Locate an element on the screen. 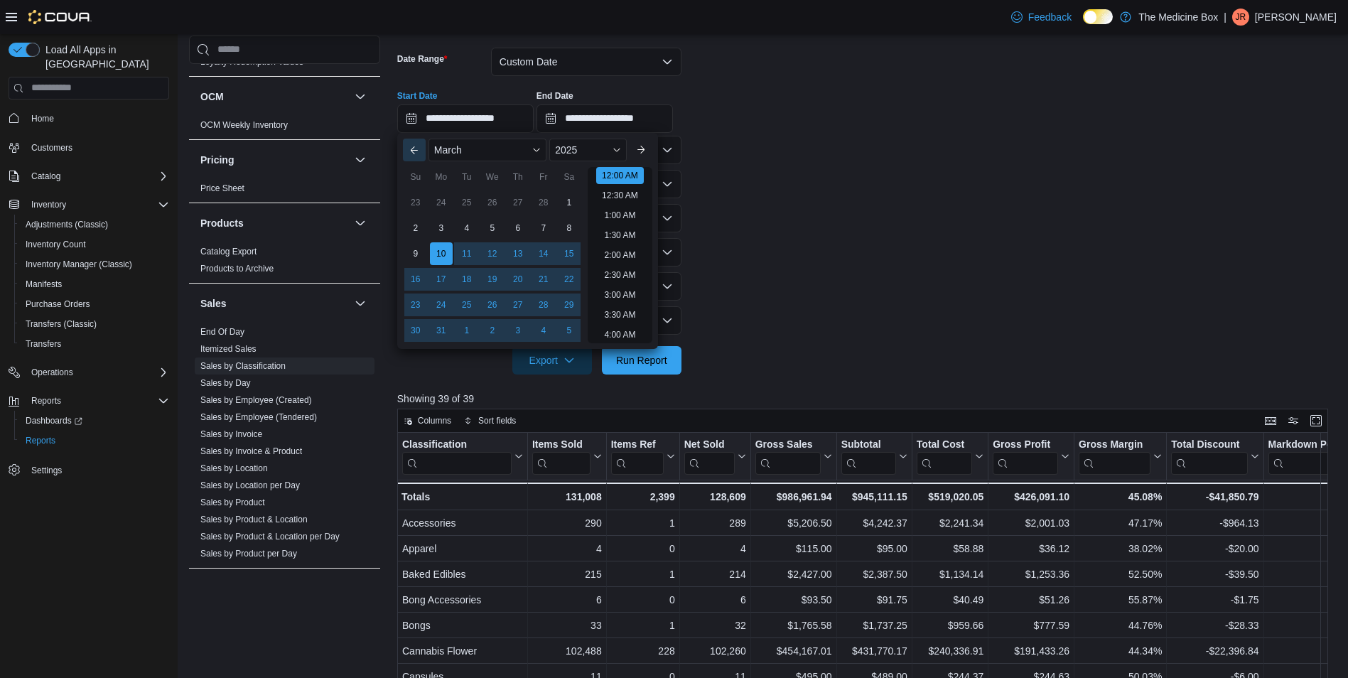 The width and height of the screenshot is (1348, 678). button: OCM is located at coordinates (360, 97).